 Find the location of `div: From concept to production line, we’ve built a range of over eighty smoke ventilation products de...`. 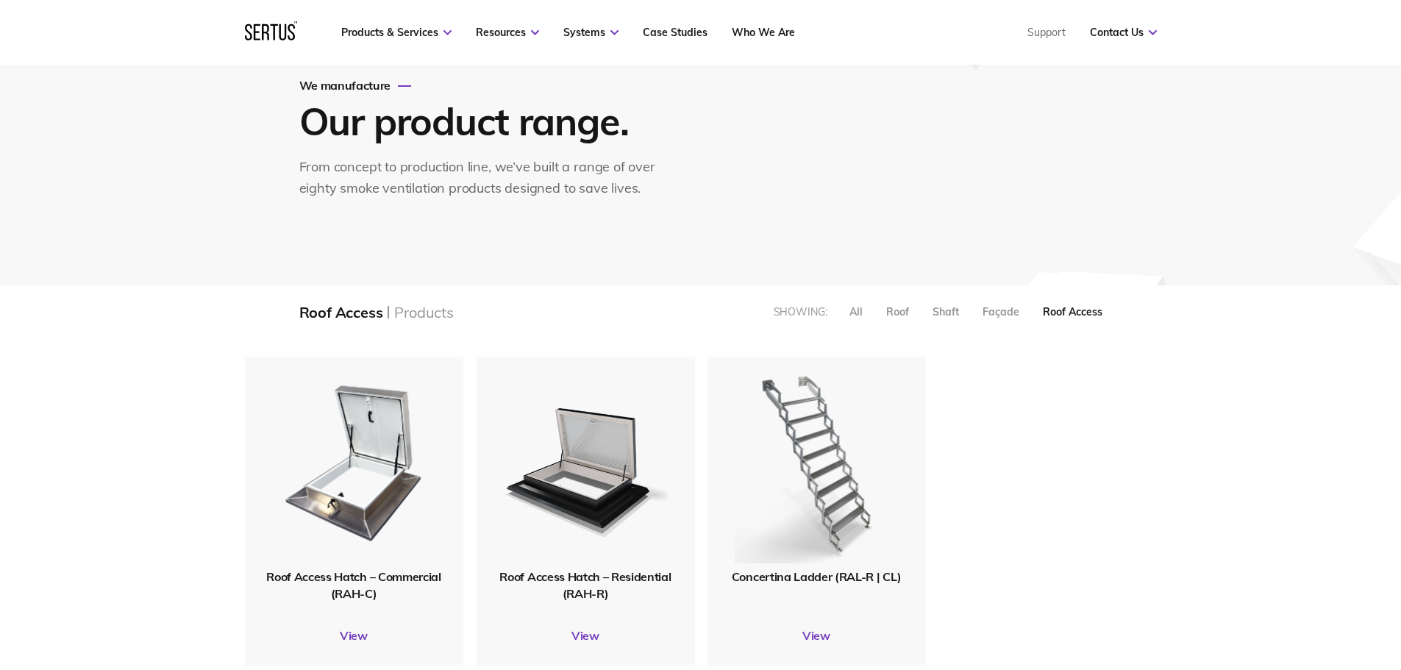

div: From concept to production line, we’ve built a range of over eighty smoke ventilation products de... is located at coordinates (485, 178).